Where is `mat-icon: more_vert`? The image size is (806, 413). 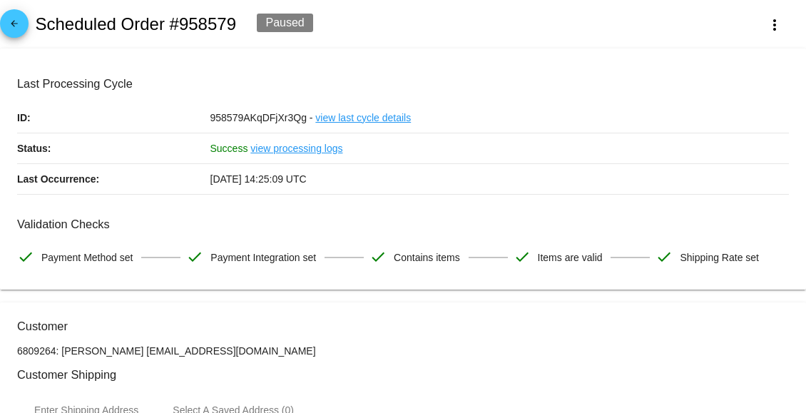 mat-icon: more_vert is located at coordinates (774, 25).